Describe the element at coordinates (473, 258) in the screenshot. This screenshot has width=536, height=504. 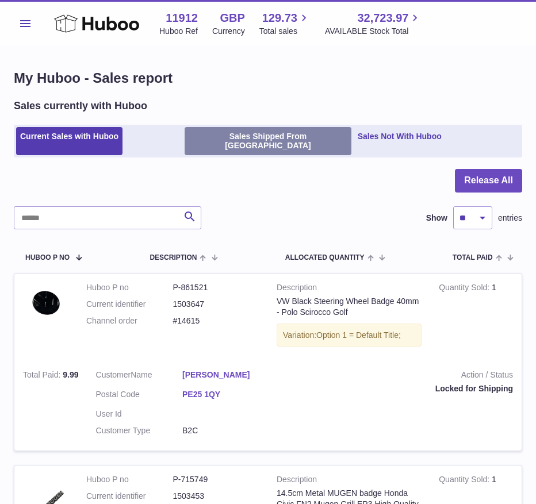
I see `span: Total paid` at that location.